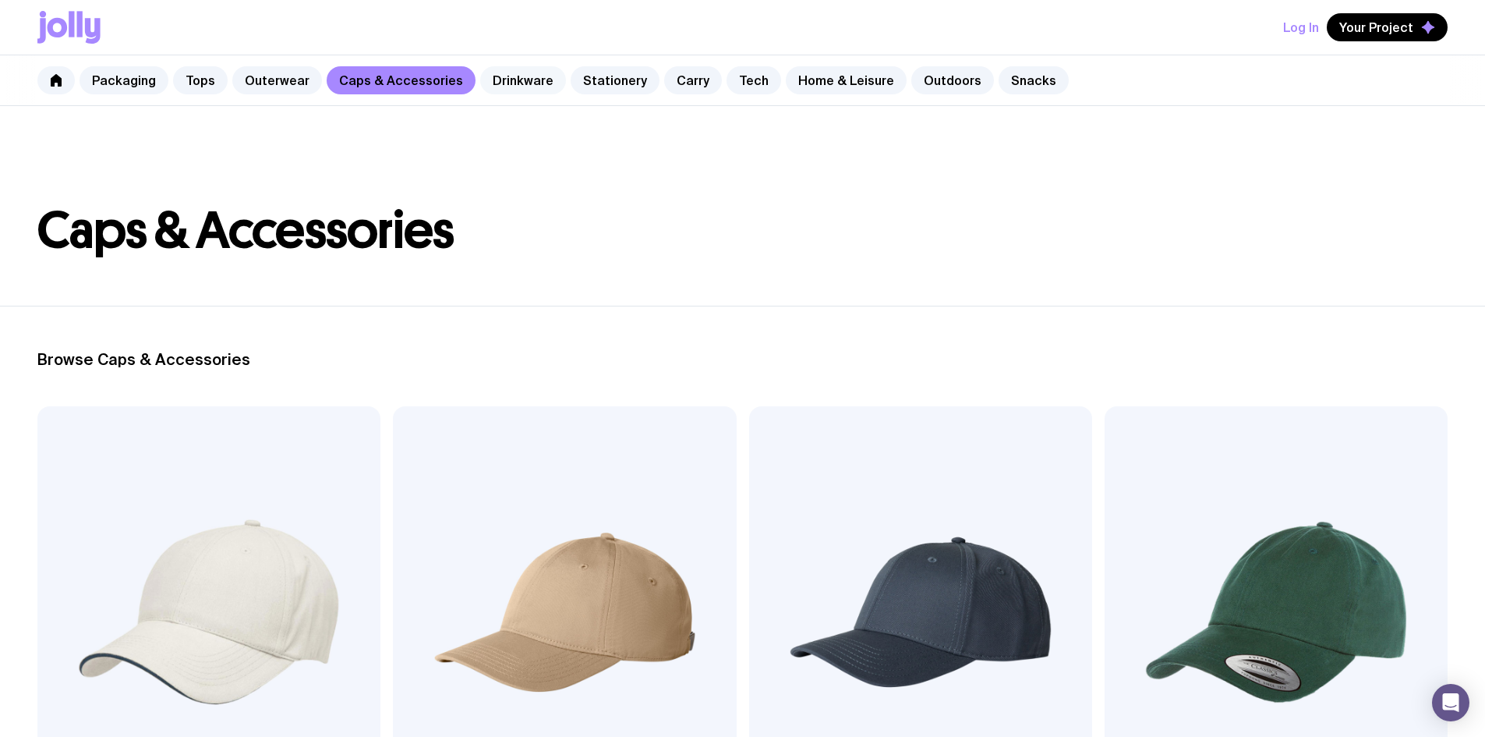 This screenshot has height=737, width=1485. Describe the element at coordinates (124, 80) in the screenshot. I see `a: Packaging` at that location.